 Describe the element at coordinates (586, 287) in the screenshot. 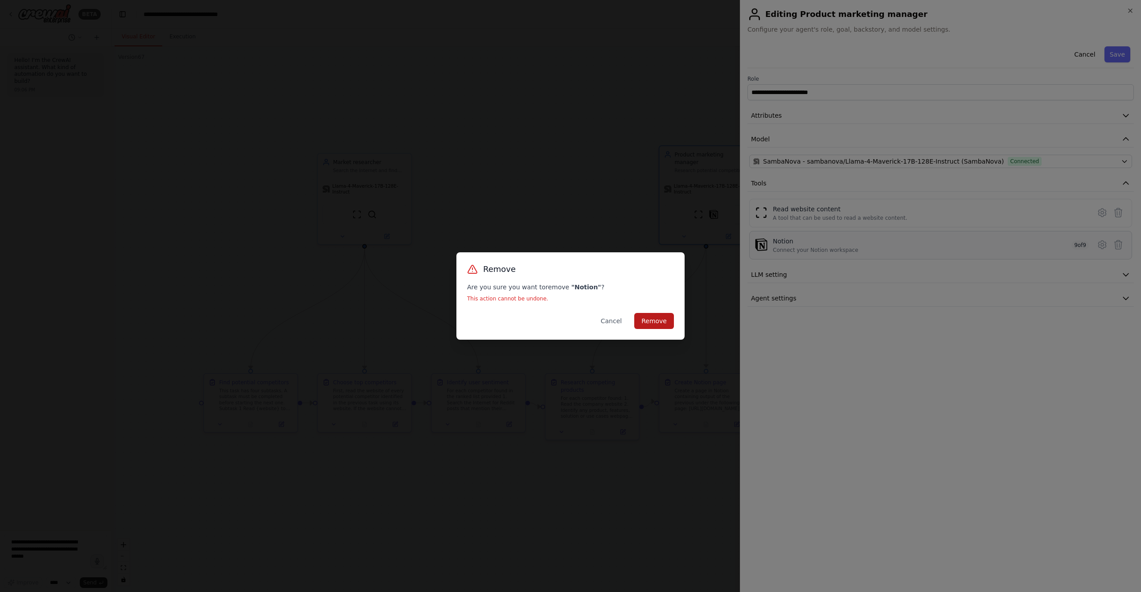

I see `strong: " Notion "` at that location.